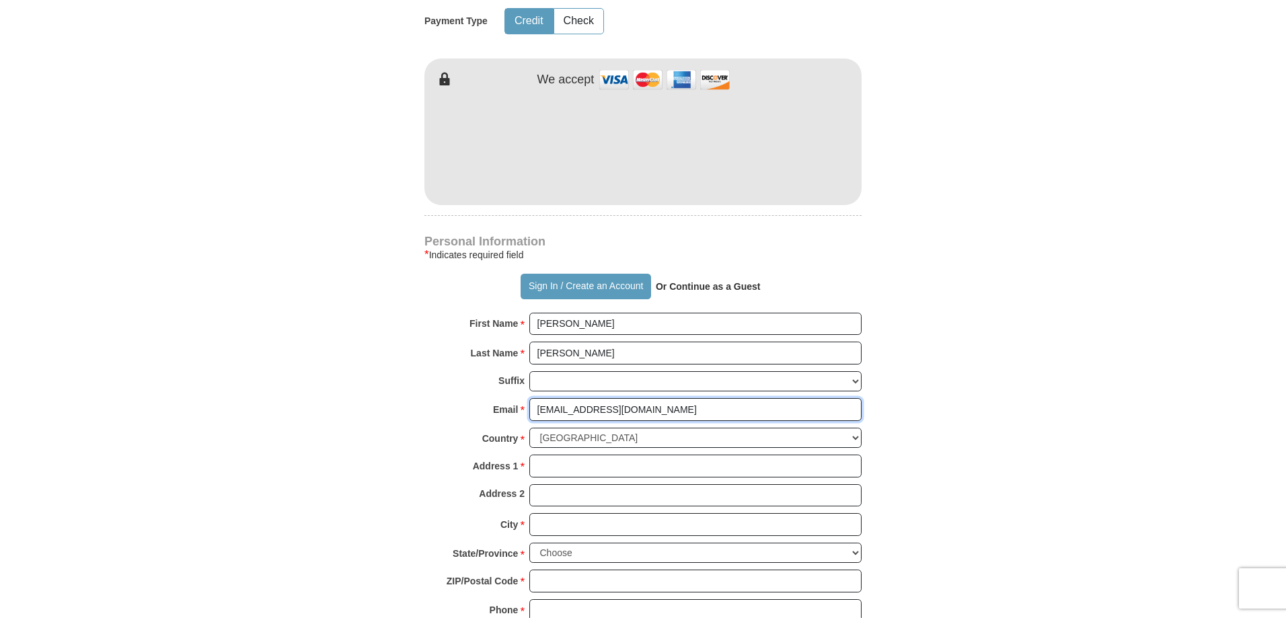  What do you see at coordinates (585, 287) in the screenshot?
I see `button: Sign In / Create an Account` at bounding box center [585, 287].